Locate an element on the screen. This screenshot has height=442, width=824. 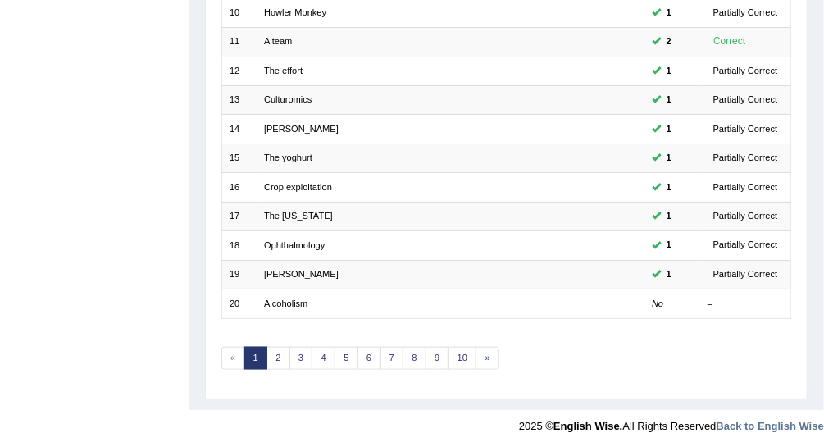
a: The yoghurt is located at coordinates (288, 157).